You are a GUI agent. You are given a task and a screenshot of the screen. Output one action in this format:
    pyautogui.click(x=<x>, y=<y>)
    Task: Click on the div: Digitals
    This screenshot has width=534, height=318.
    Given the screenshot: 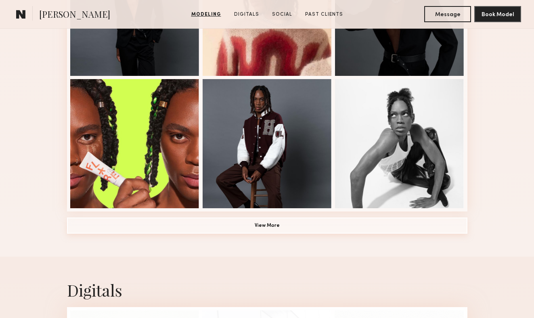 What is the action you would take?
    pyautogui.click(x=267, y=290)
    